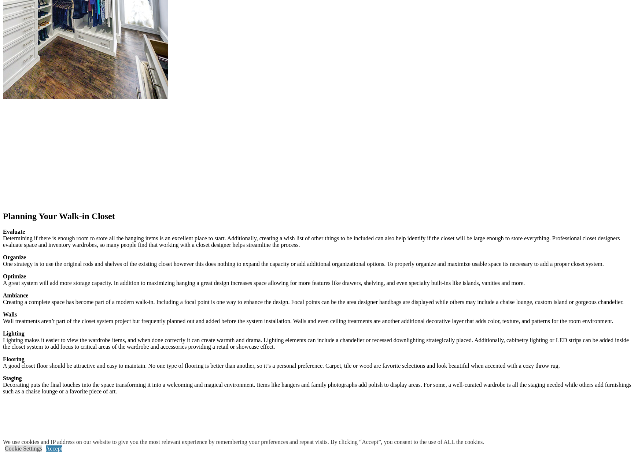 This screenshot has width=638, height=452. Describe the element at coordinates (319, 261) in the screenshot. I see `p: One strategy is to use the original rods and shelves of the existing closet however this does not...` at that location.